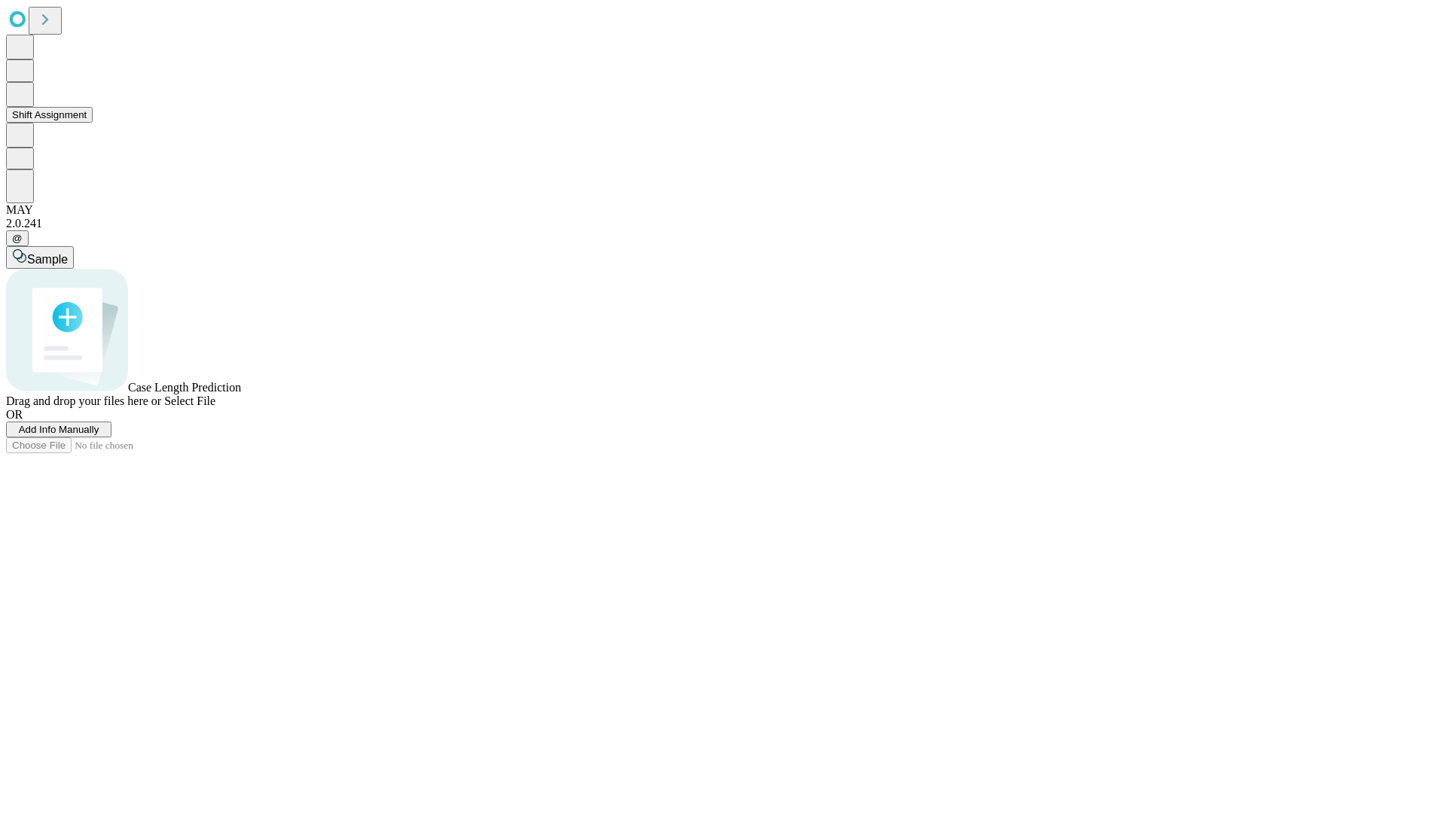 This screenshot has width=1446, height=813. What do you see at coordinates (40, 258) in the screenshot?
I see `button: Sample` at bounding box center [40, 258].